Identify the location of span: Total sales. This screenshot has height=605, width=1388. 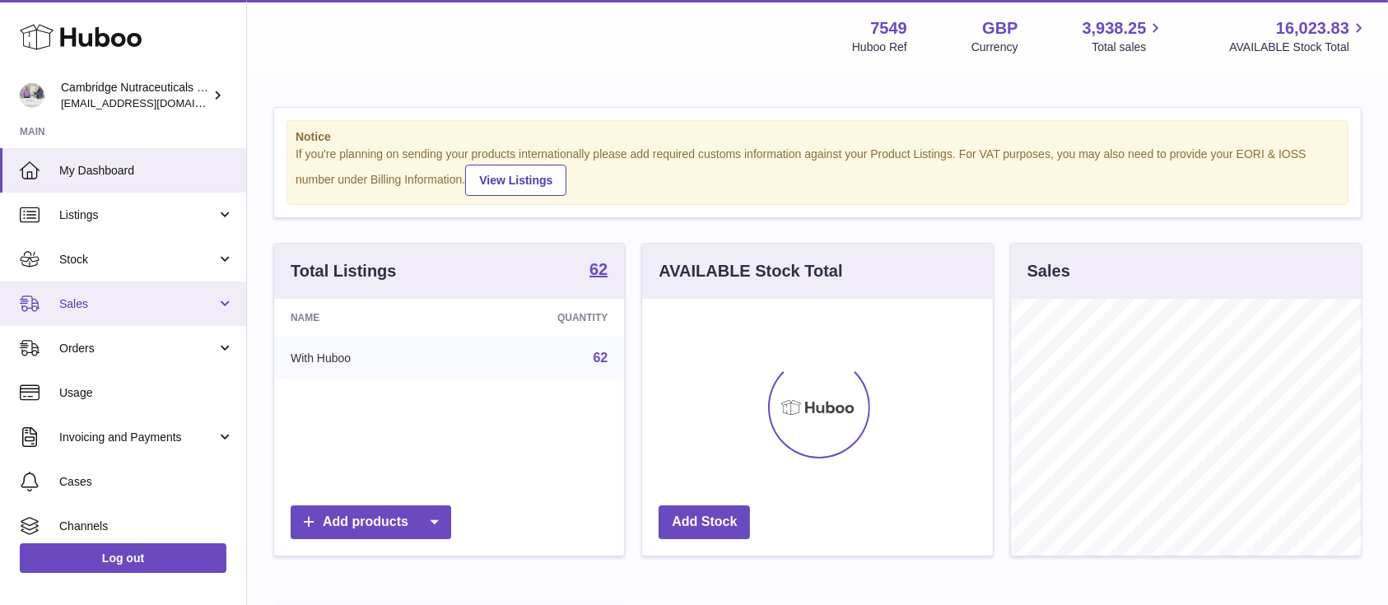
(1128, 47).